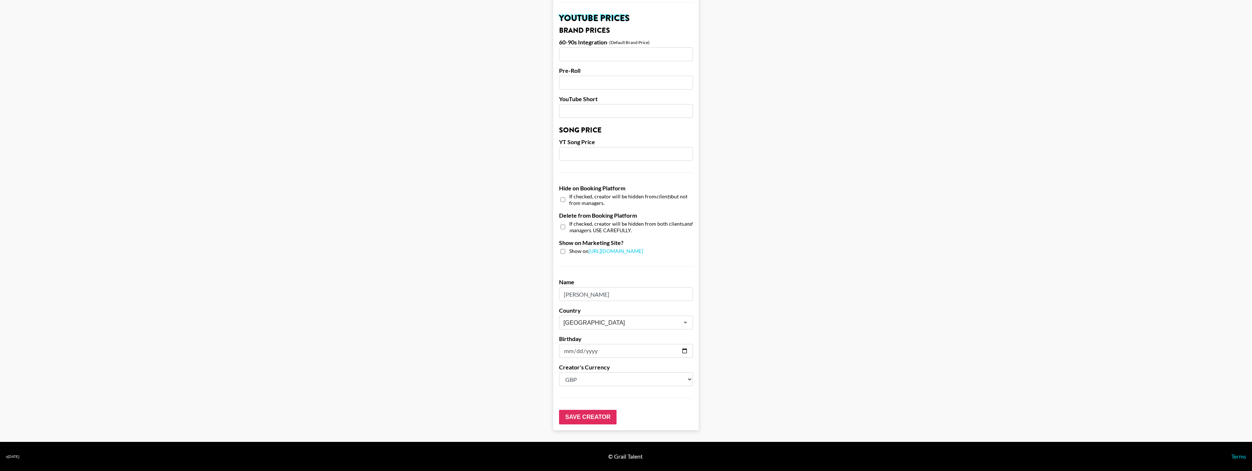 This screenshot has height=471, width=1252. I want to click on input: Save Creator, so click(588, 417).